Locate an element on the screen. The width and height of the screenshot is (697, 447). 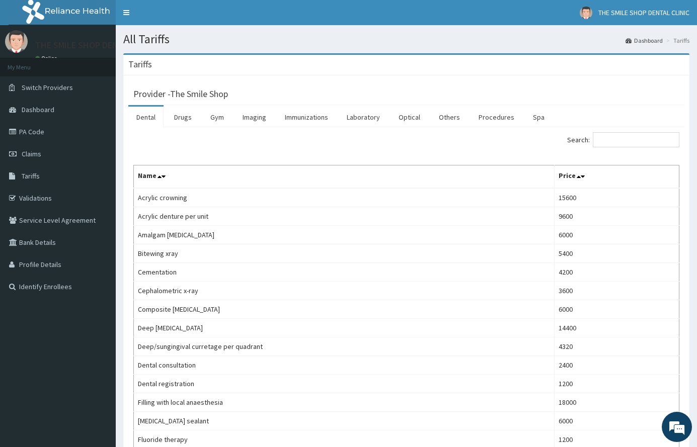
a: Dashboard is located at coordinates (644, 40).